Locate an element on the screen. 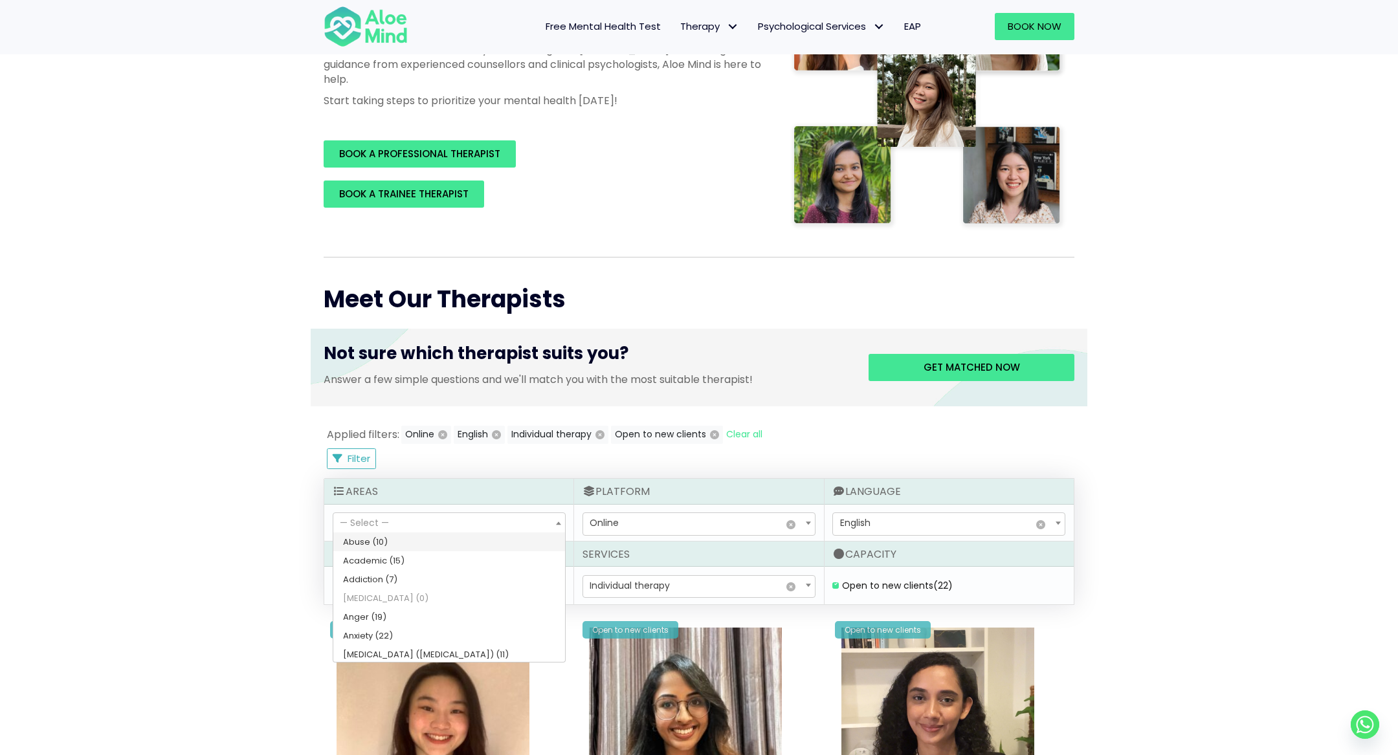 The height and width of the screenshot is (755, 1398). span: Psychological Services: submenu is located at coordinates (878, 27).